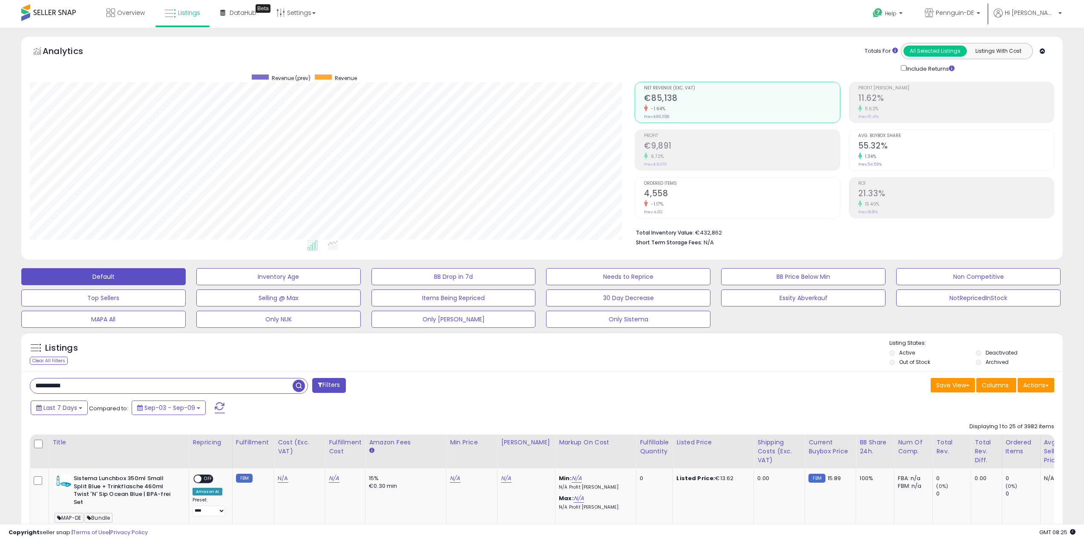 The image size is (1084, 541). Describe the element at coordinates (189, 13) in the screenshot. I see `span: Listings` at that location.